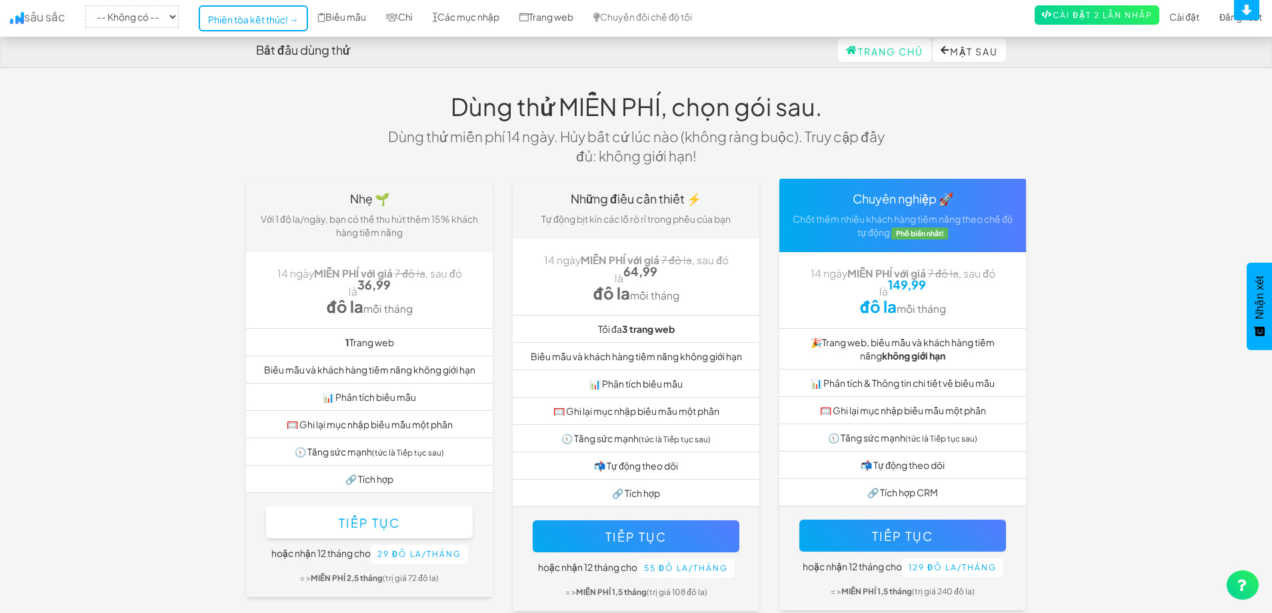 The image size is (1272, 613). What do you see at coordinates (1096, 15) in the screenshot?
I see `a: Cài đặt 2 lần nhấp` at bounding box center [1096, 15].